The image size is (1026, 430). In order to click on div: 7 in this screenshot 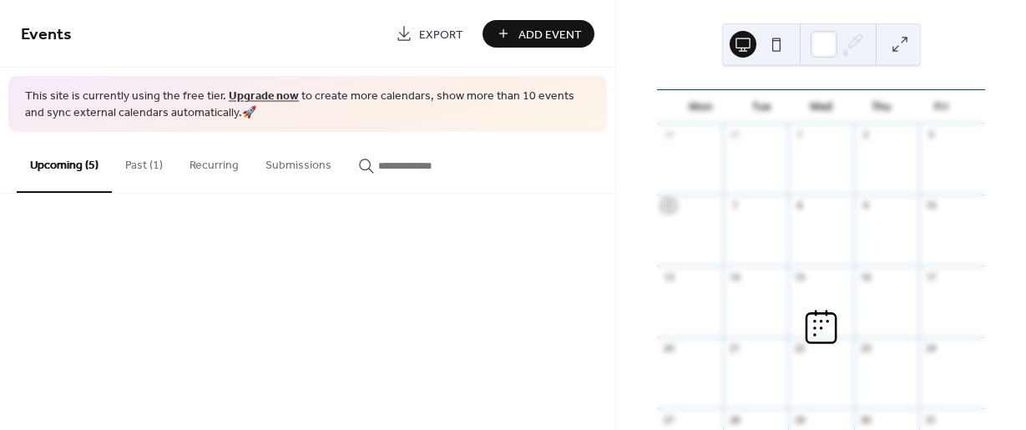, I will do `click(734, 205)`.